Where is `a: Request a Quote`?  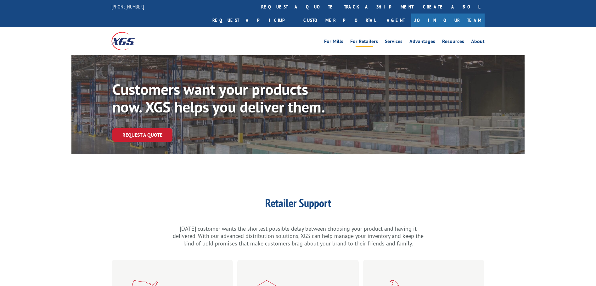 a: Request a Quote is located at coordinates (142, 135).